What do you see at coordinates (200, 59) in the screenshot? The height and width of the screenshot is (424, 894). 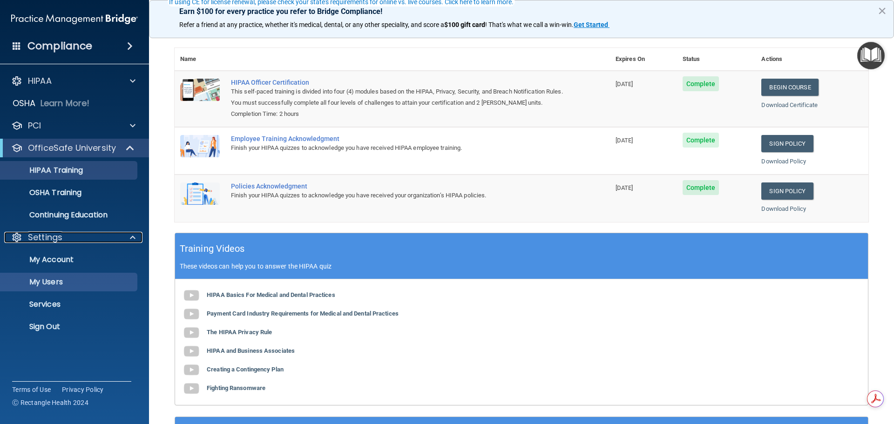 I see `th: Name` at bounding box center [200, 59].